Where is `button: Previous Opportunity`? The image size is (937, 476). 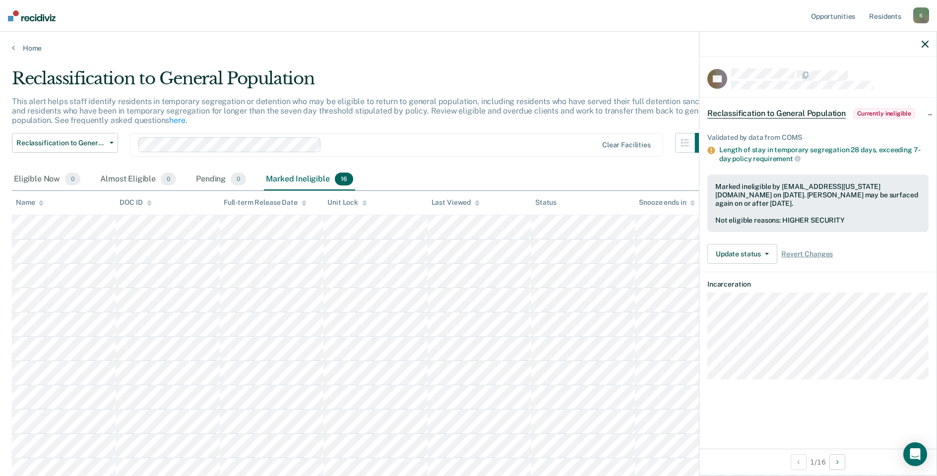
button: Previous Opportunity is located at coordinates (799, 462).